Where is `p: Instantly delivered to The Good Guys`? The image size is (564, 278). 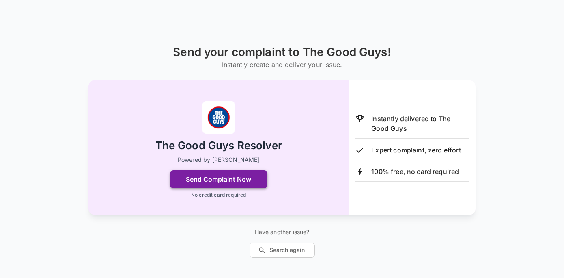
p: Instantly delivered to The Good Guys is located at coordinates (420, 123).